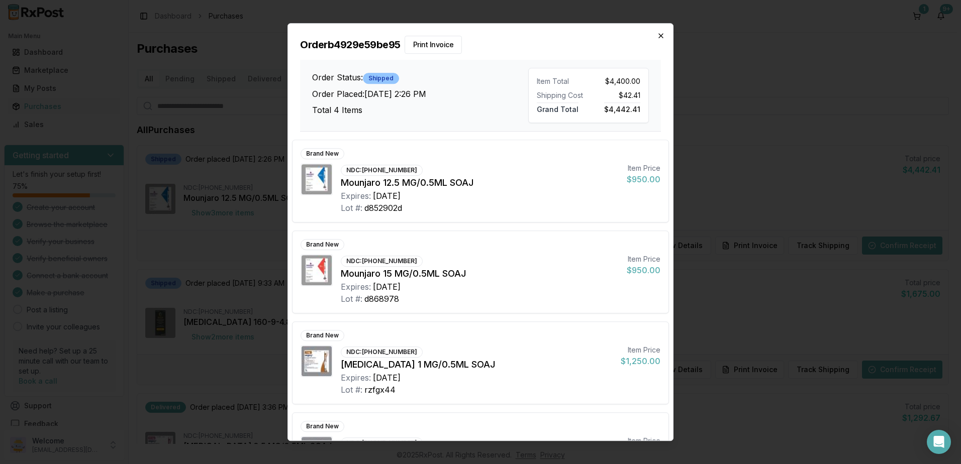 This screenshot has height=464, width=961. Describe the element at coordinates (616, 95) in the screenshot. I see `div: $42.41` at that location.